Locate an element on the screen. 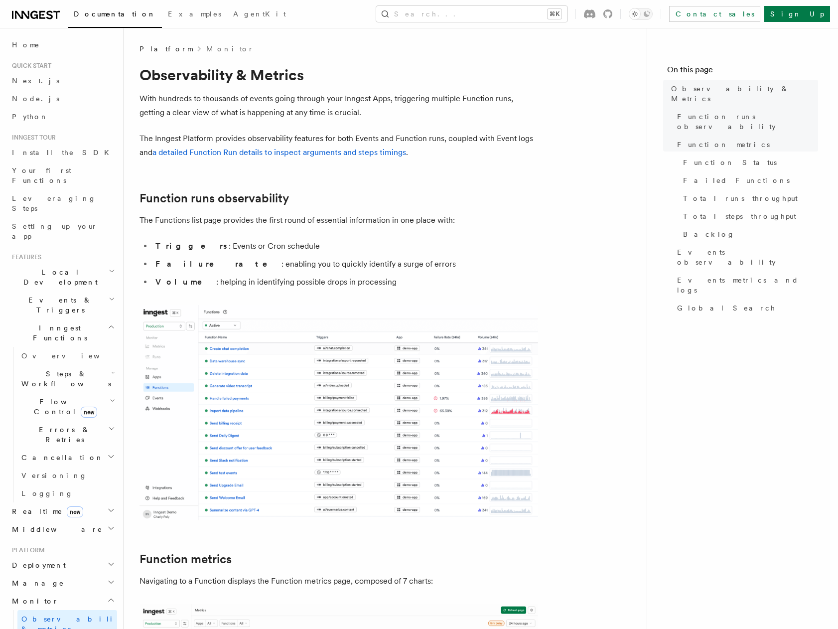 The height and width of the screenshot is (629, 838). span: Overview is located at coordinates (73, 356).